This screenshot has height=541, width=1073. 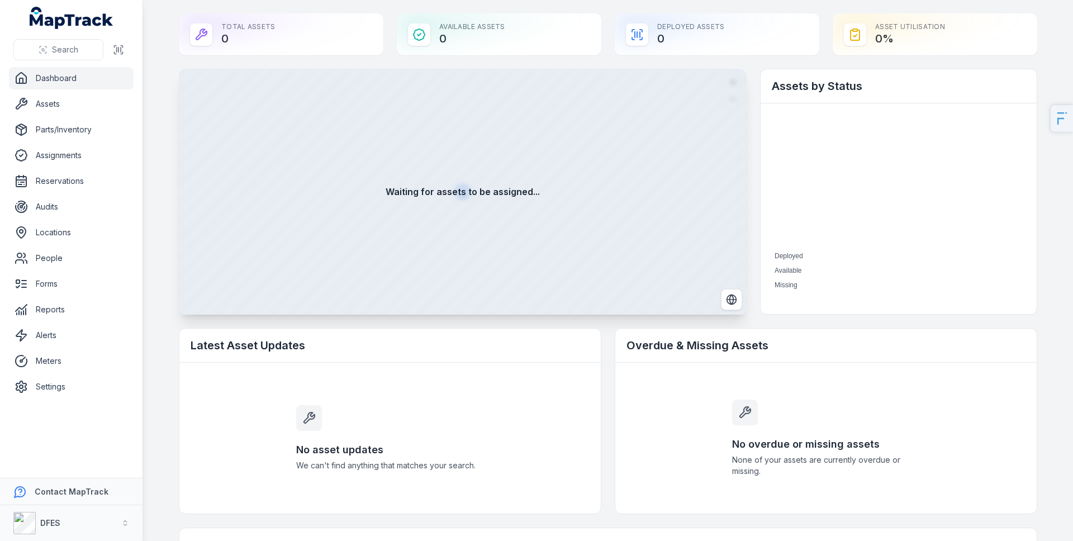 What do you see at coordinates (71, 155) in the screenshot?
I see `a: Assignments` at bounding box center [71, 155].